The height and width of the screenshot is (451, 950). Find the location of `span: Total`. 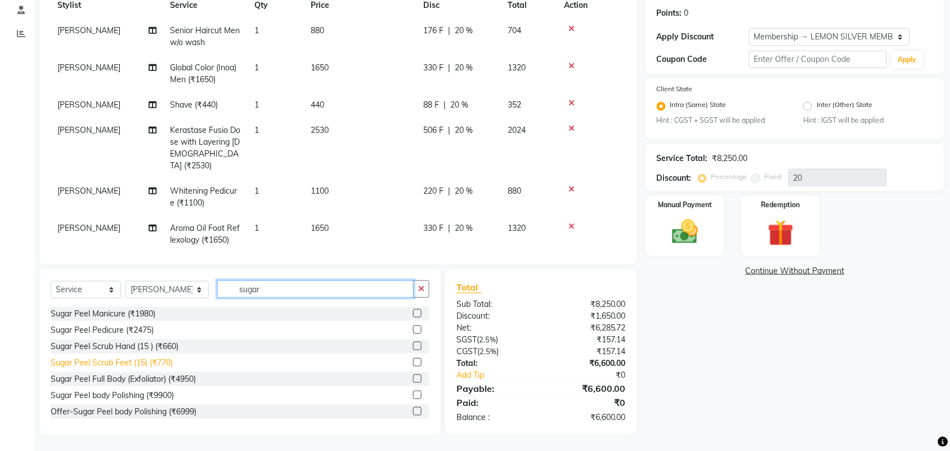

span: Total is located at coordinates (469, 287).